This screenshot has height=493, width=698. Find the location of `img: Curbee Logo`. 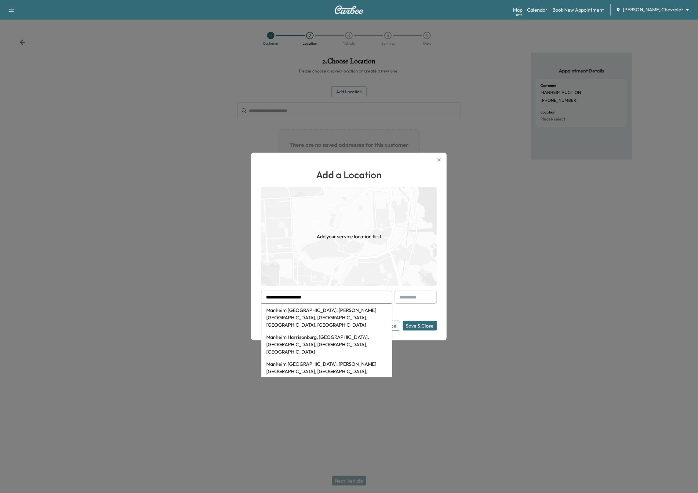

img: Curbee Logo is located at coordinates (349, 10).